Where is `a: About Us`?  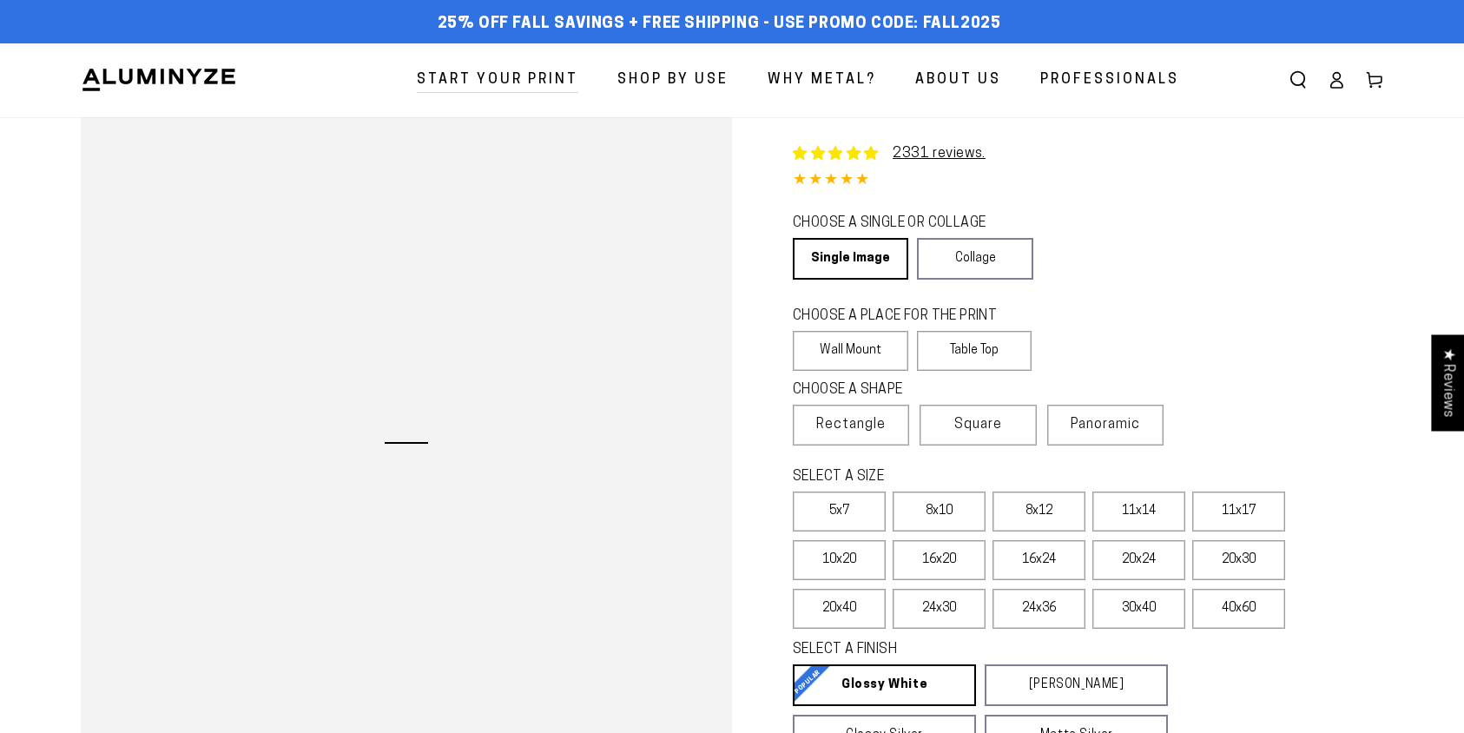
a: About Us is located at coordinates (958, 80).